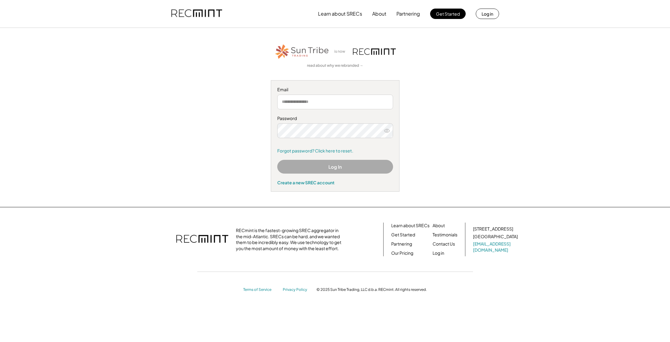  What do you see at coordinates (260, 290) in the screenshot?
I see `a: Terms of Service` at bounding box center [260, 290].